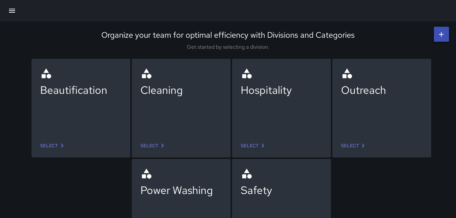  Describe the element at coordinates (382, 90) in the screenshot. I see `div: Outreach` at that location.